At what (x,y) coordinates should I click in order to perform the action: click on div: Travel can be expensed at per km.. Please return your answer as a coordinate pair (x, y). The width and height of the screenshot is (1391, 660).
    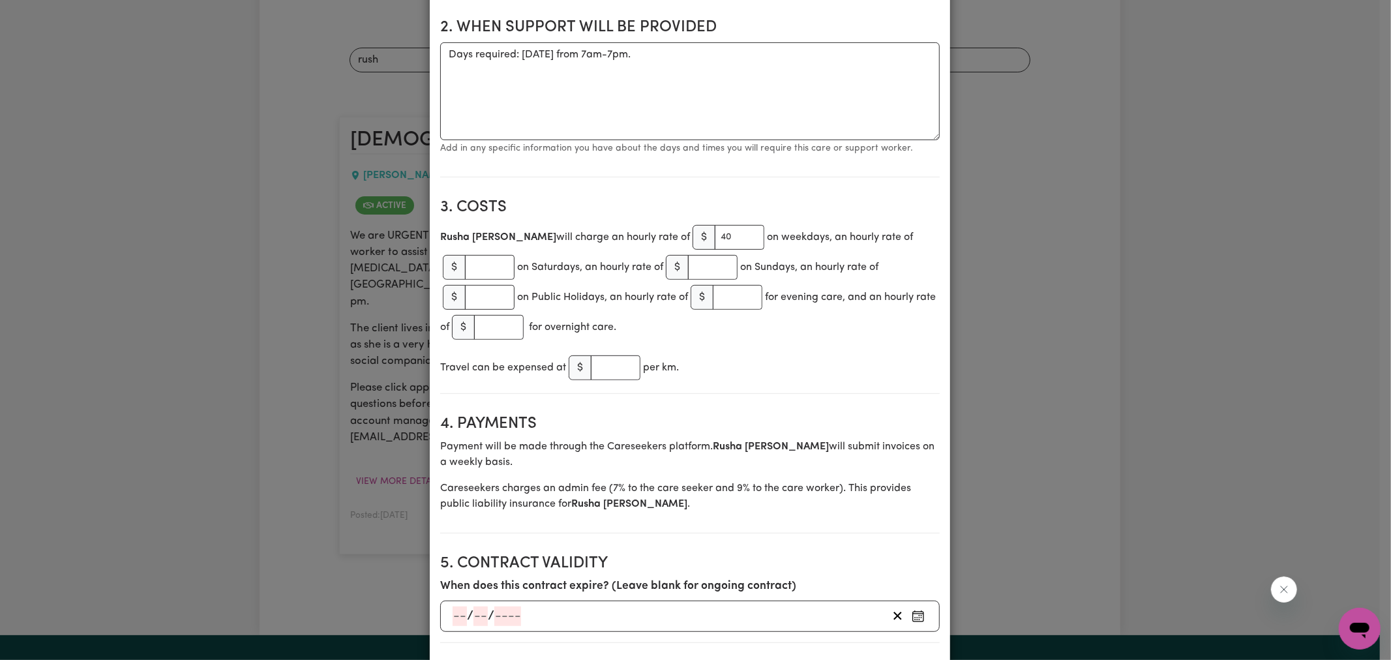
    Looking at the image, I should click on (690, 368).